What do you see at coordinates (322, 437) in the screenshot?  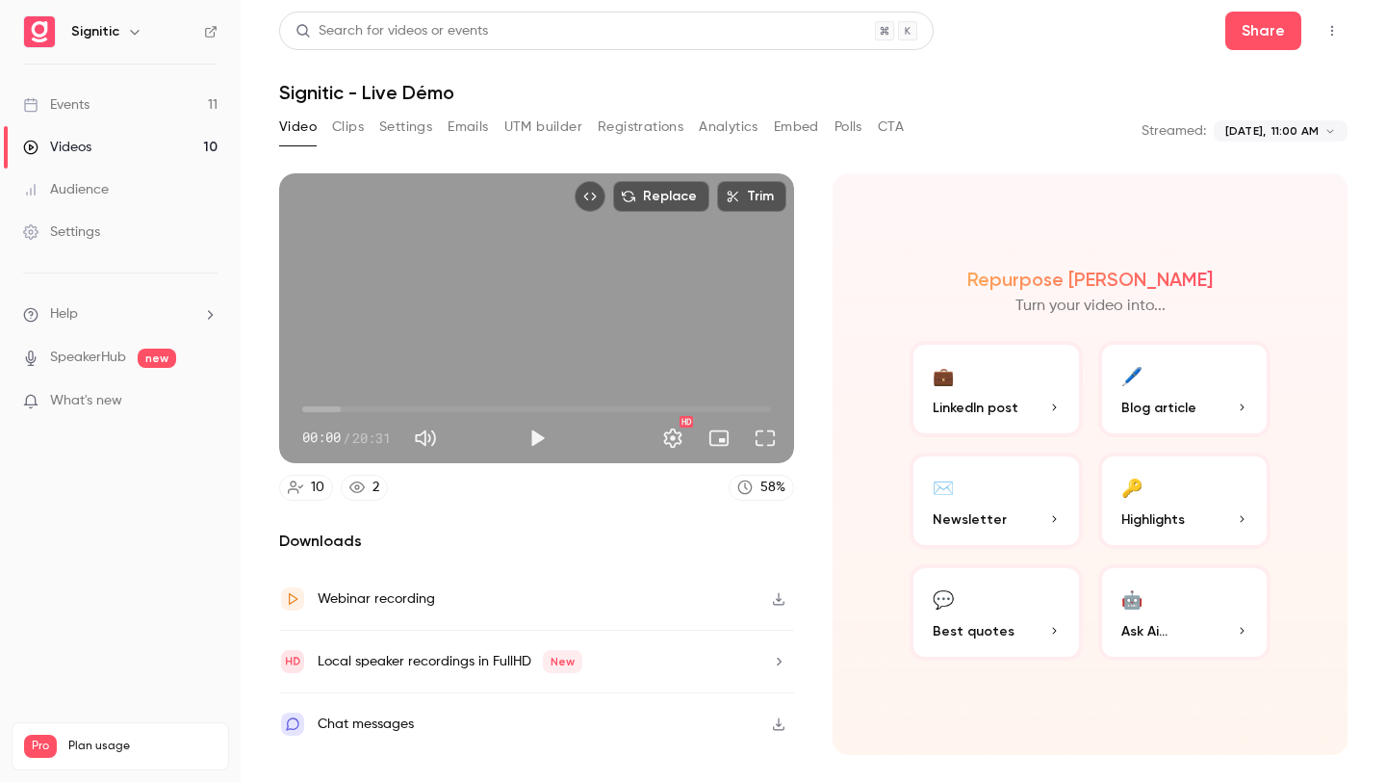 I see `span: 00:00` at bounding box center [322, 437].